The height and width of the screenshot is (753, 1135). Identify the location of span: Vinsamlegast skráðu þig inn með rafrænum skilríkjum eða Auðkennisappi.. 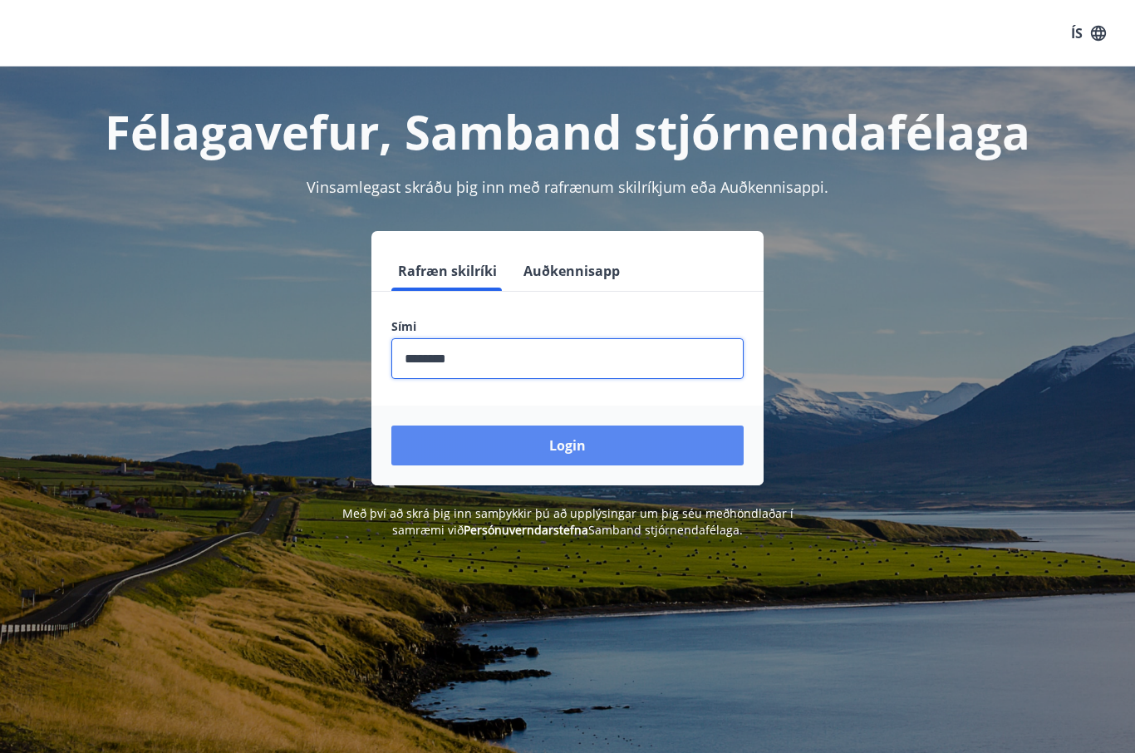
(567, 187).